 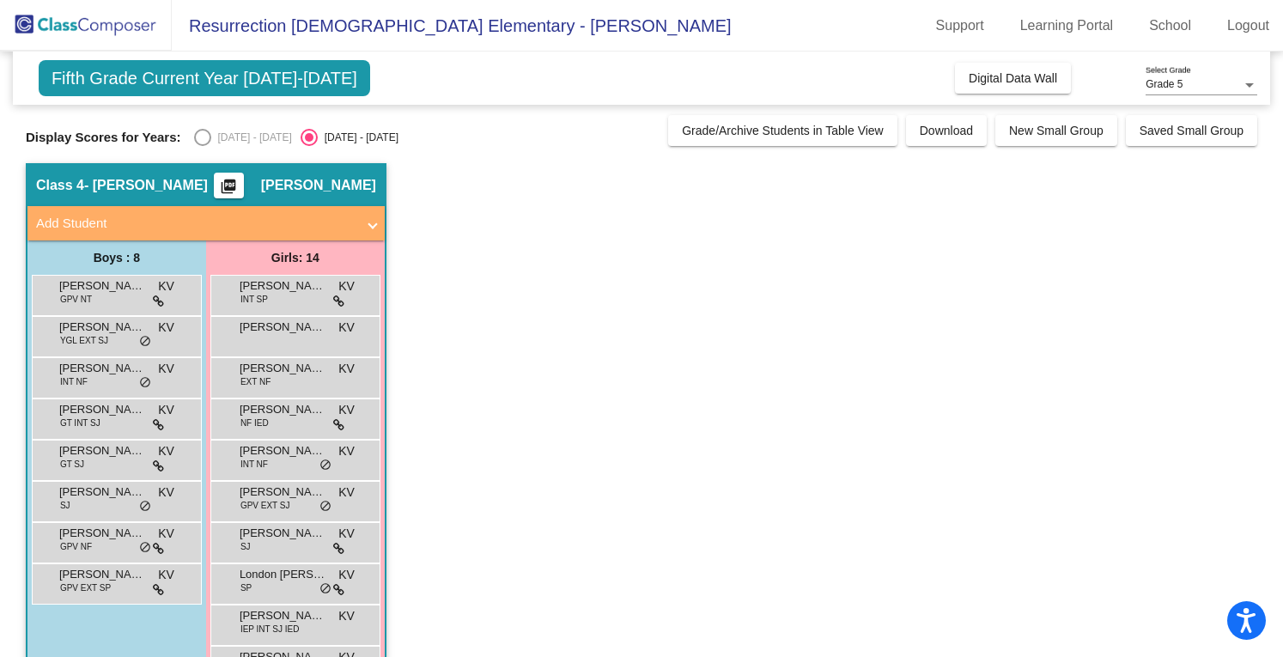 What do you see at coordinates (254, 299) in the screenshot?
I see `span: INT SP` at bounding box center [254, 299].